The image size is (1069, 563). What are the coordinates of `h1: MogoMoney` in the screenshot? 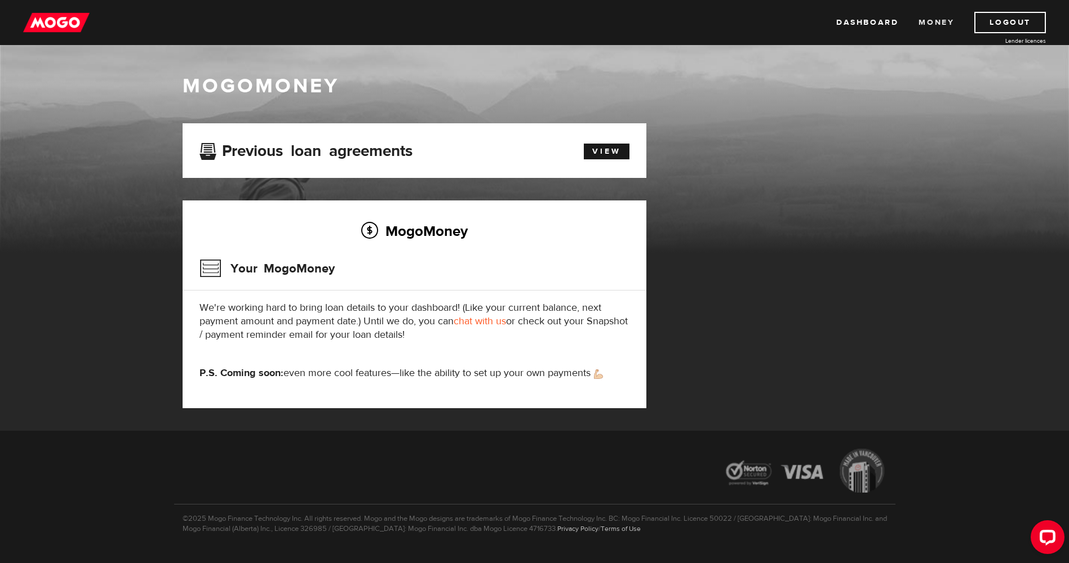 It's located at (535, 86).